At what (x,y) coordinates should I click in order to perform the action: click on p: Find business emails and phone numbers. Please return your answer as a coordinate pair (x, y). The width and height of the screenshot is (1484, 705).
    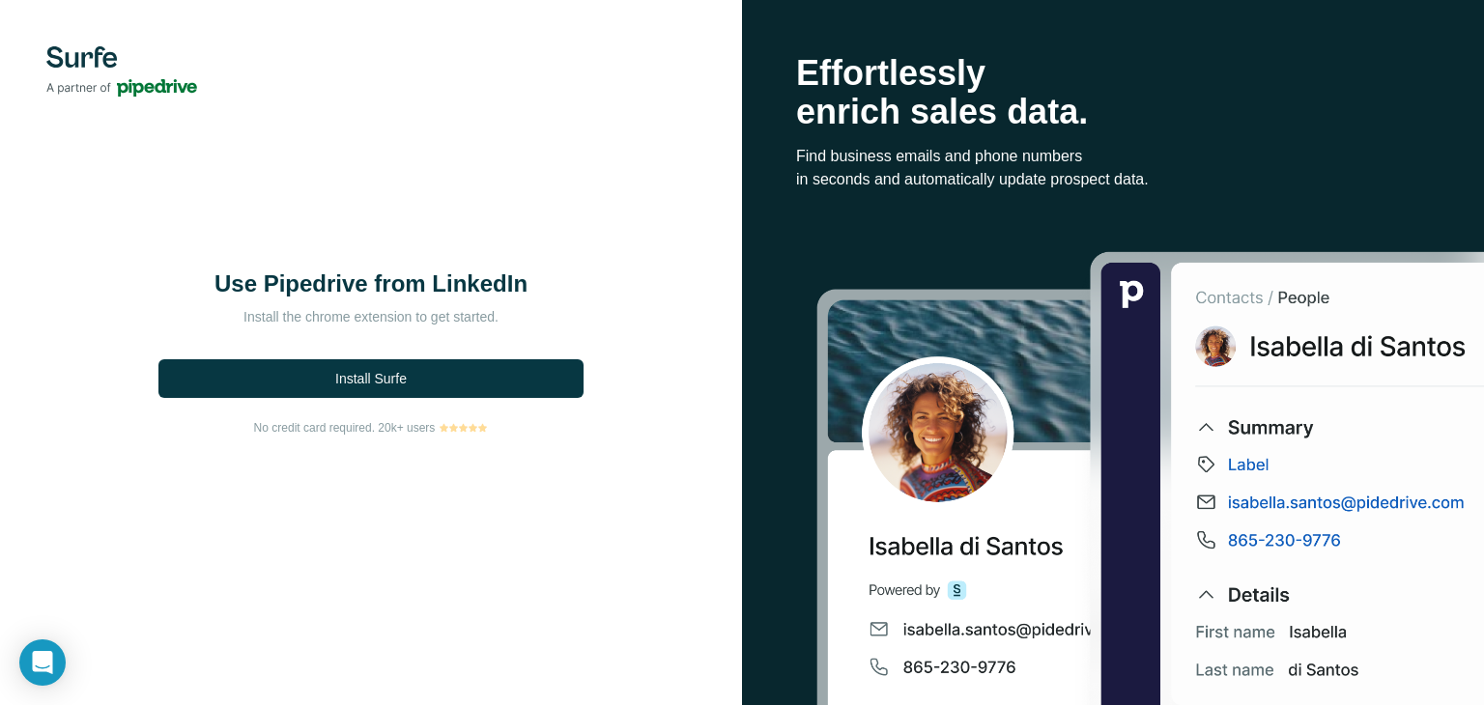
    Looking at the image, I should click on (1113, 157).